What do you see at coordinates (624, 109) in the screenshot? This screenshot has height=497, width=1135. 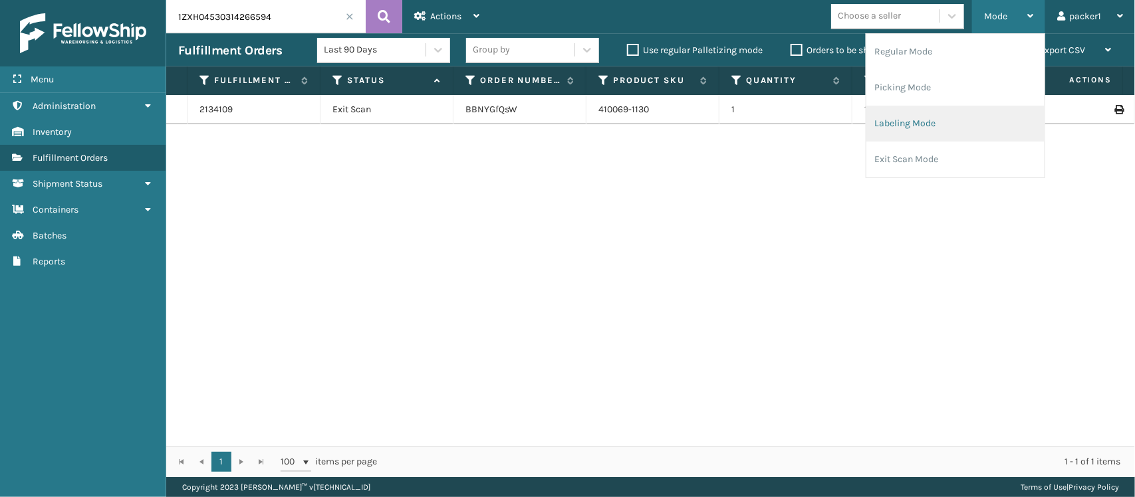 I see `a: 410069-1130` at bounding box center [624, 109].